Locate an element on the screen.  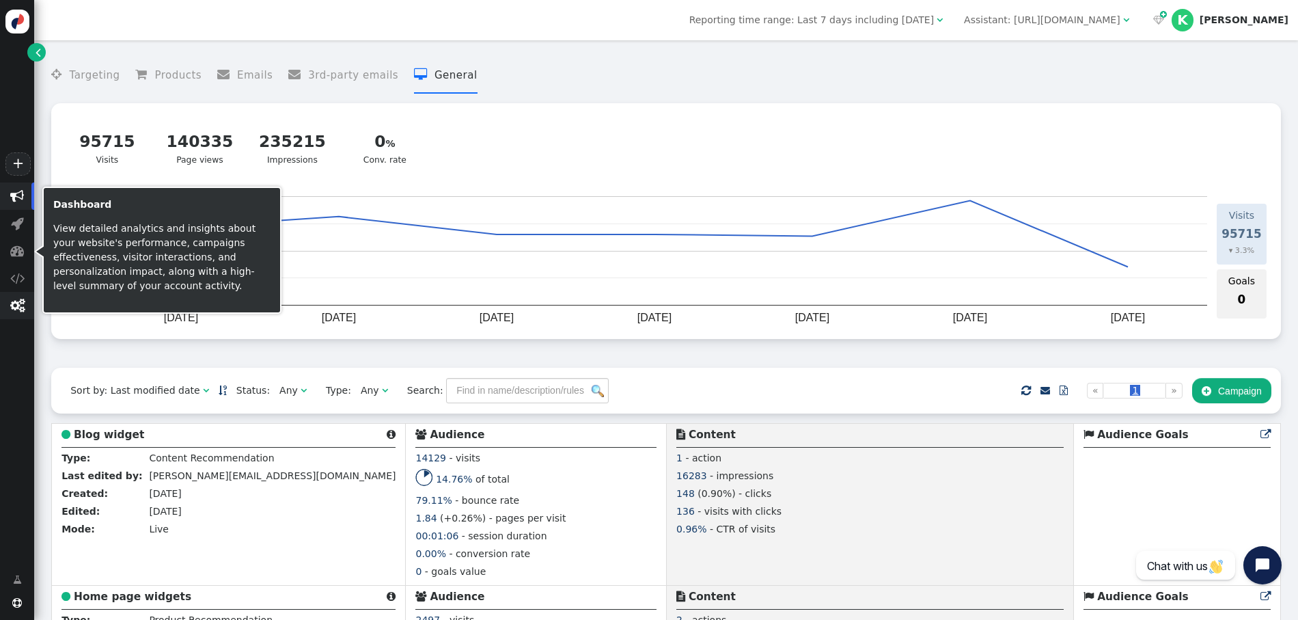
div: Sort by: Last modified date is located at coordinates (135, 390).